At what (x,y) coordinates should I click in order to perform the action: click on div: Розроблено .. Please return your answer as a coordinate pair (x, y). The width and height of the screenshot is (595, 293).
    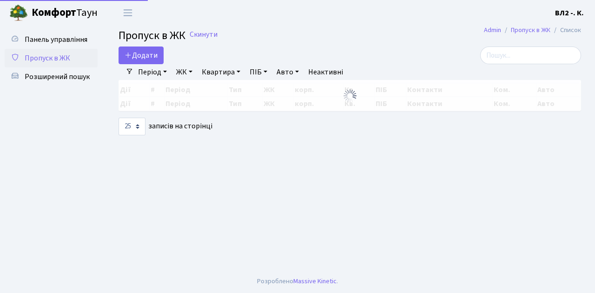
    Looking at the image, I should click on (297, 281).